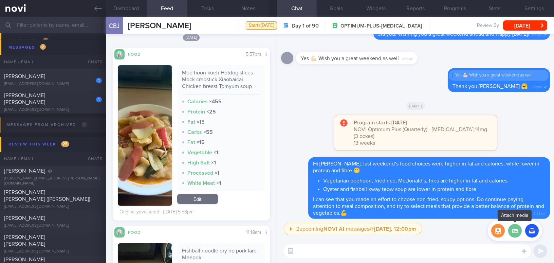  What do you see at coordinates (253, 54) in the screenshot?
I see `span: 5:57pm` at bounding box center [253, 54].